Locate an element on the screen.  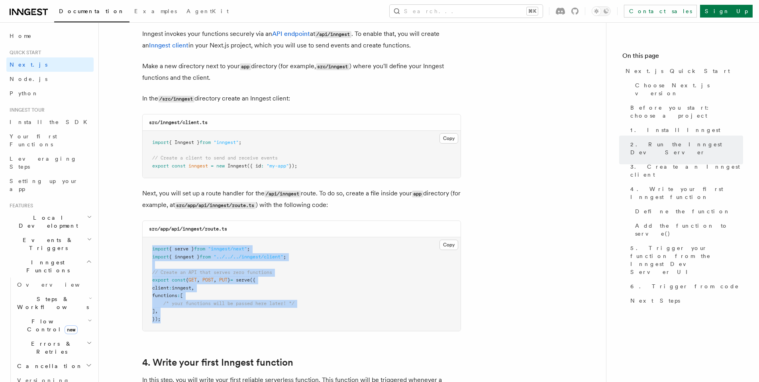
button: Copy is located at coordinates (449, 138).